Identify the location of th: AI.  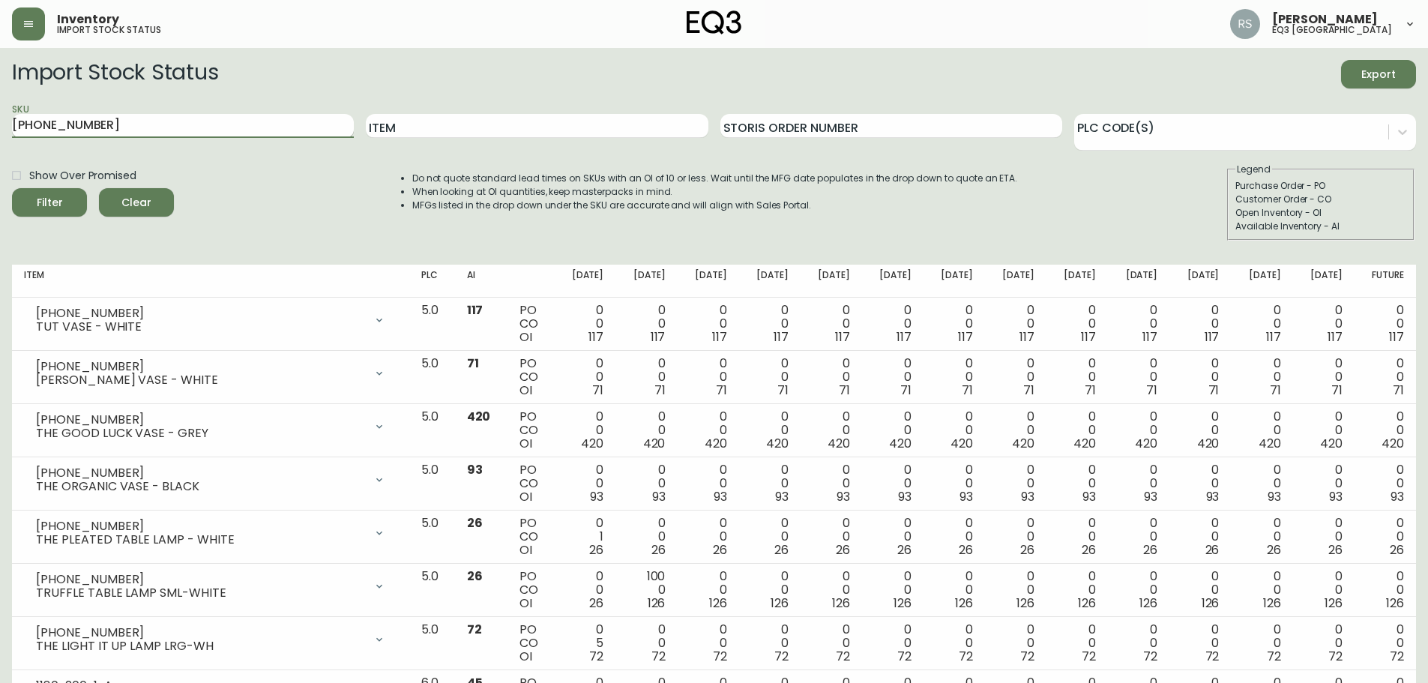
(481, 281).